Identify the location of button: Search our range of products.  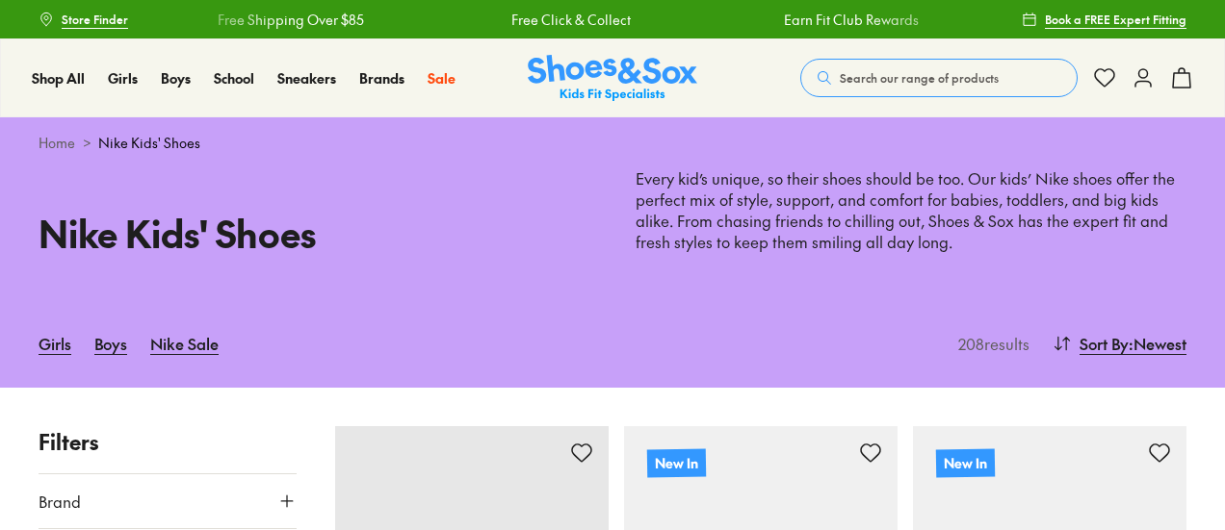
(939, 78).